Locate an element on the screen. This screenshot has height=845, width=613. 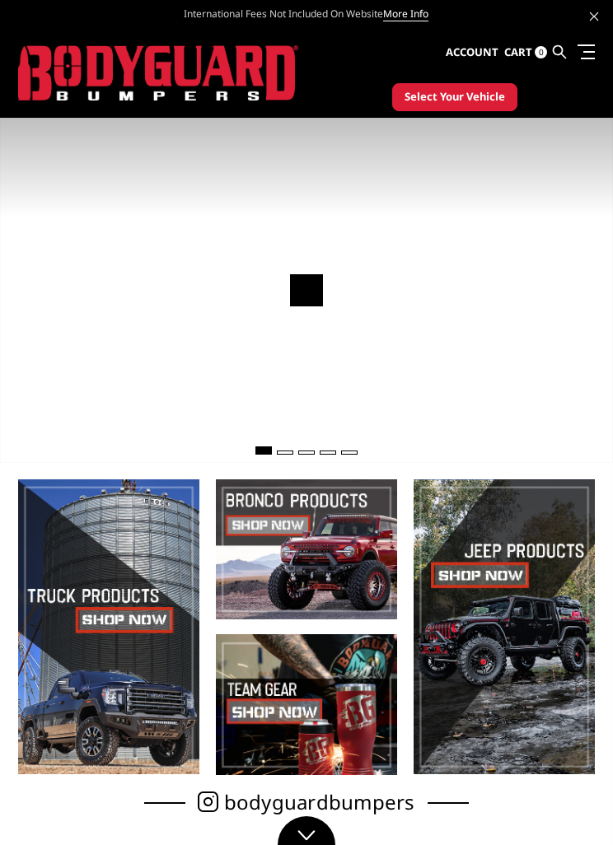
span: Cart is located at coordinates (518, 52).